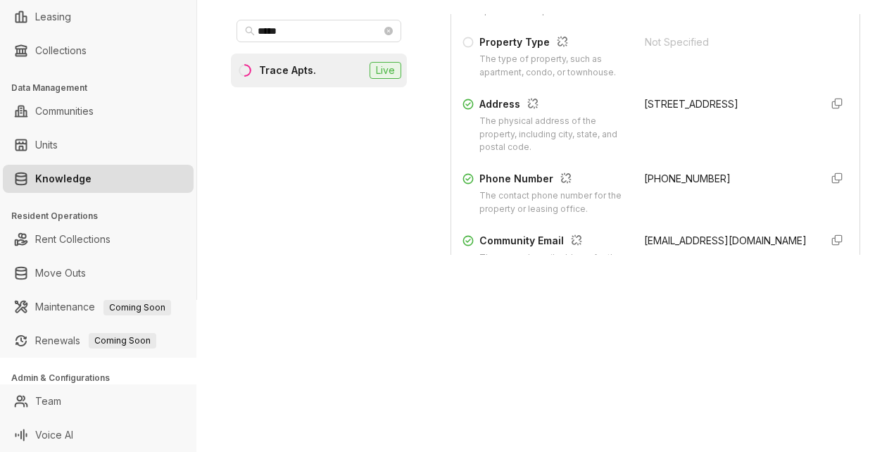 The height and width of the screenshot is (452, 894). I want to click on li: Units, so click(98, 145).